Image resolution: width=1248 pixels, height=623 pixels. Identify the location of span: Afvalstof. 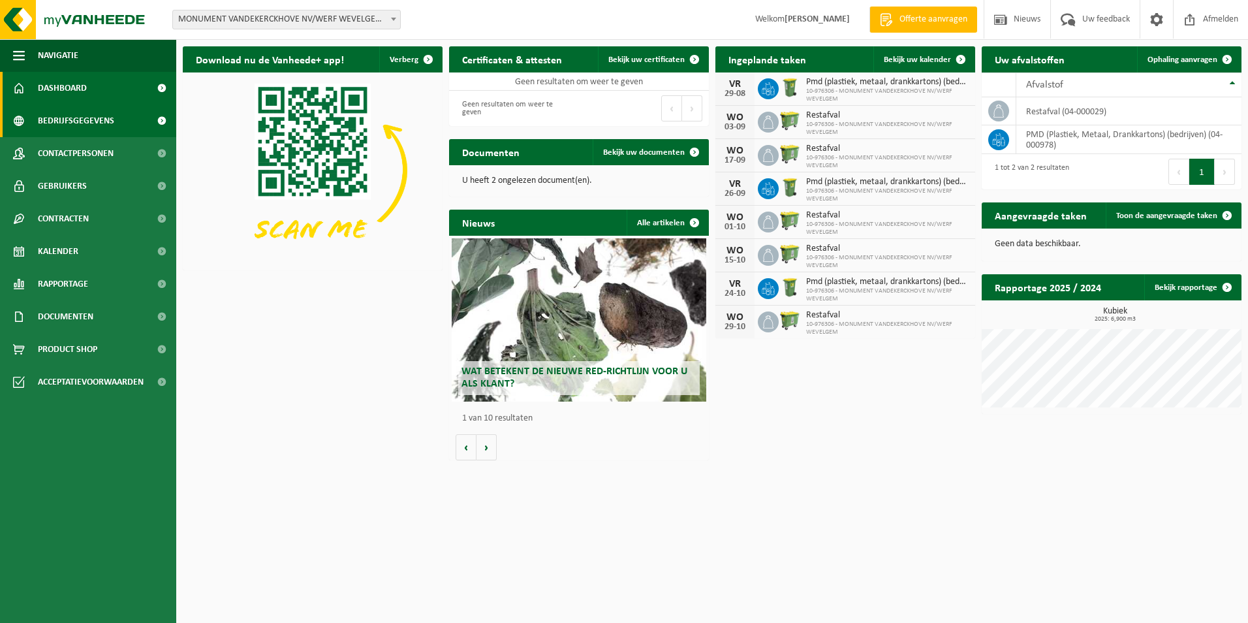
(1045, 85).